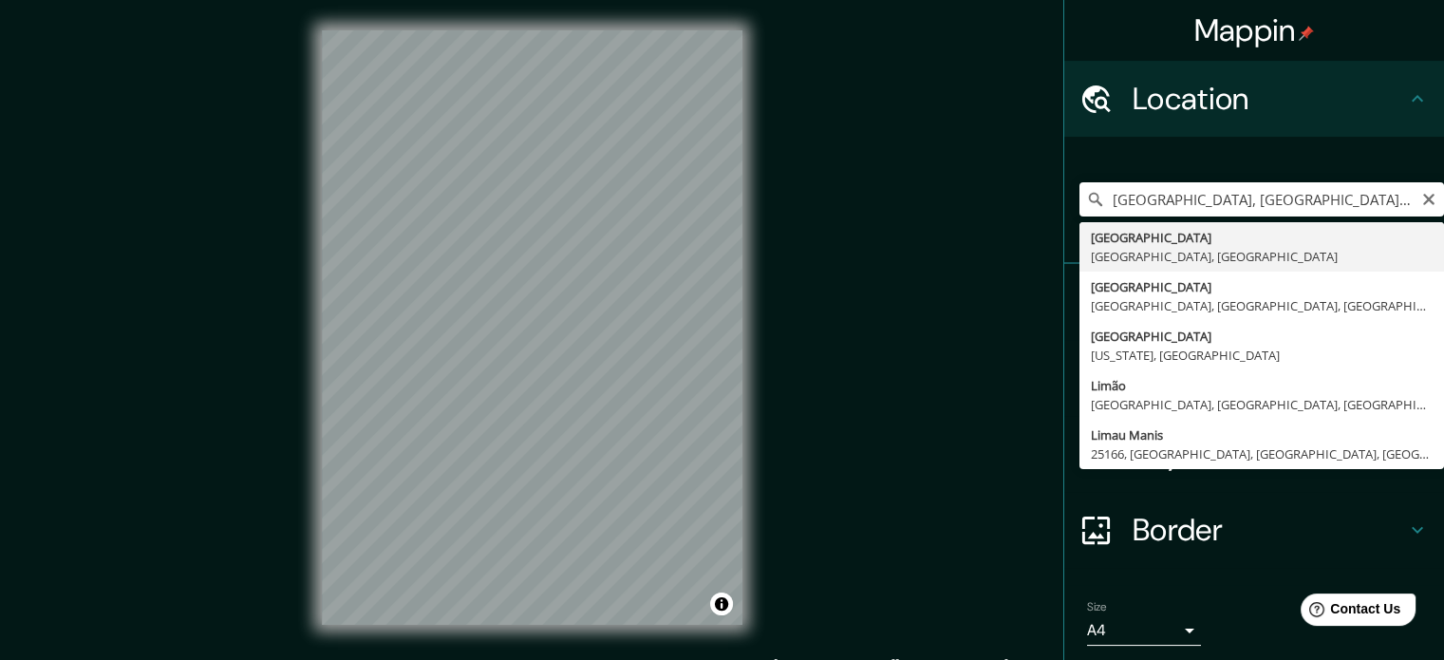  I want to click on button: Clear, so click(1429, 198).